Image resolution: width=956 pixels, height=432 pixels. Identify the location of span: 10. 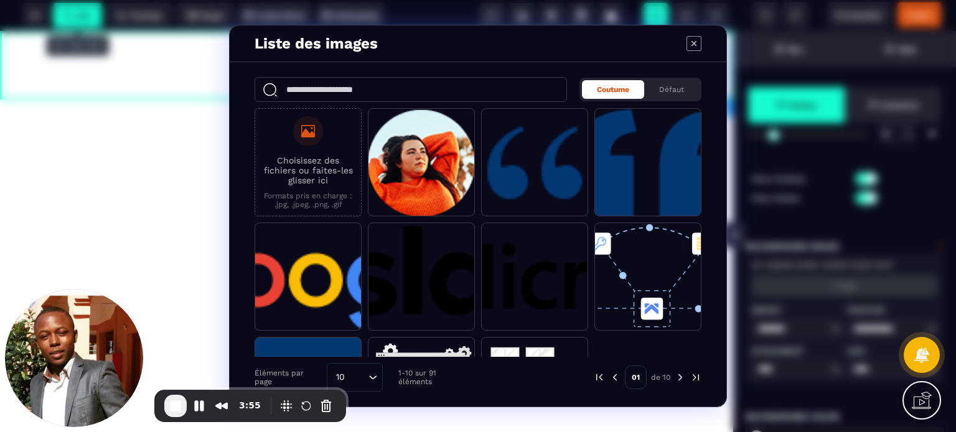
(340, 378).